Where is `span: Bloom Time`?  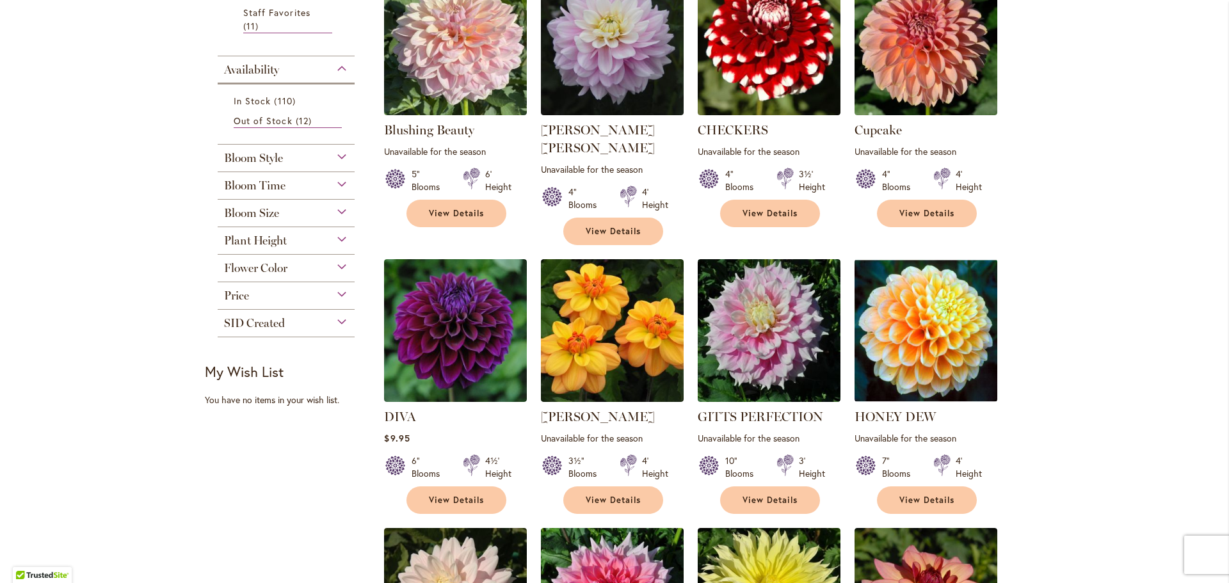 span: Bloom Time is located at coordinates (255, 186).